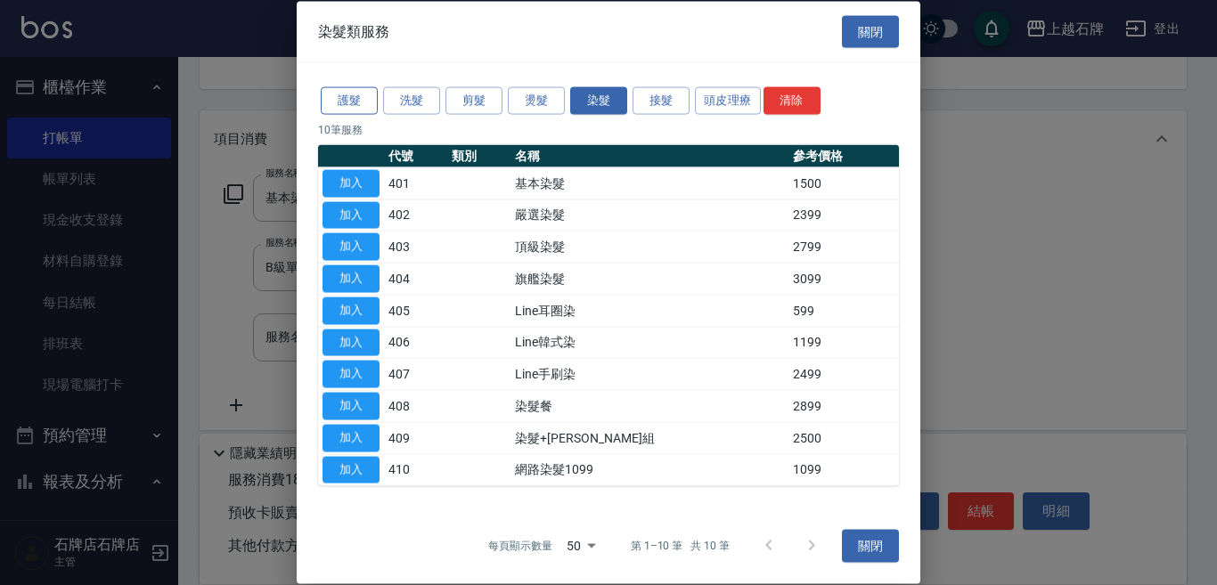  Describe the element at coordinates (415, 438) in the screenshot. I see `td: 409` at that location.